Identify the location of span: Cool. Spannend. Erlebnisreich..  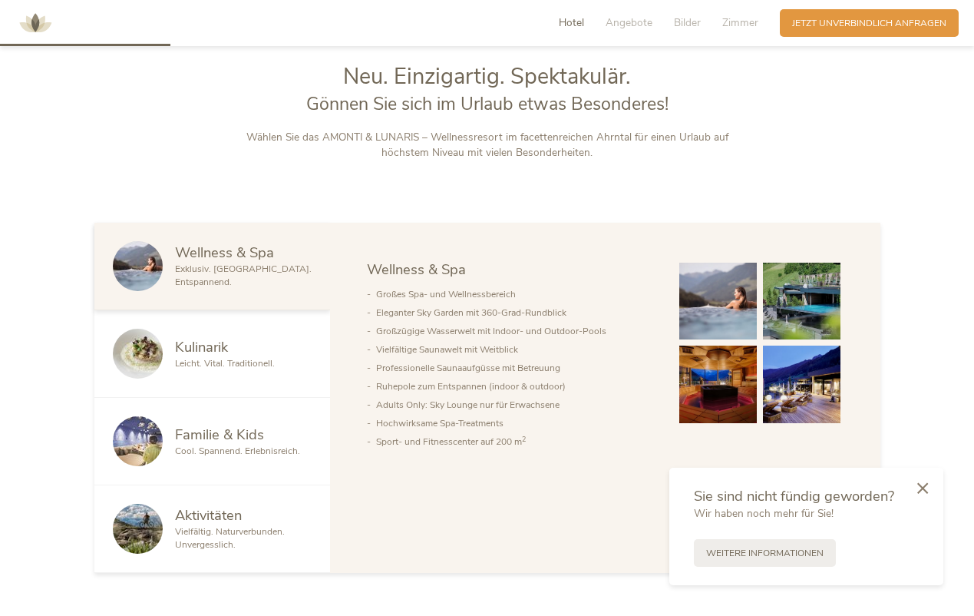
(237, 451).